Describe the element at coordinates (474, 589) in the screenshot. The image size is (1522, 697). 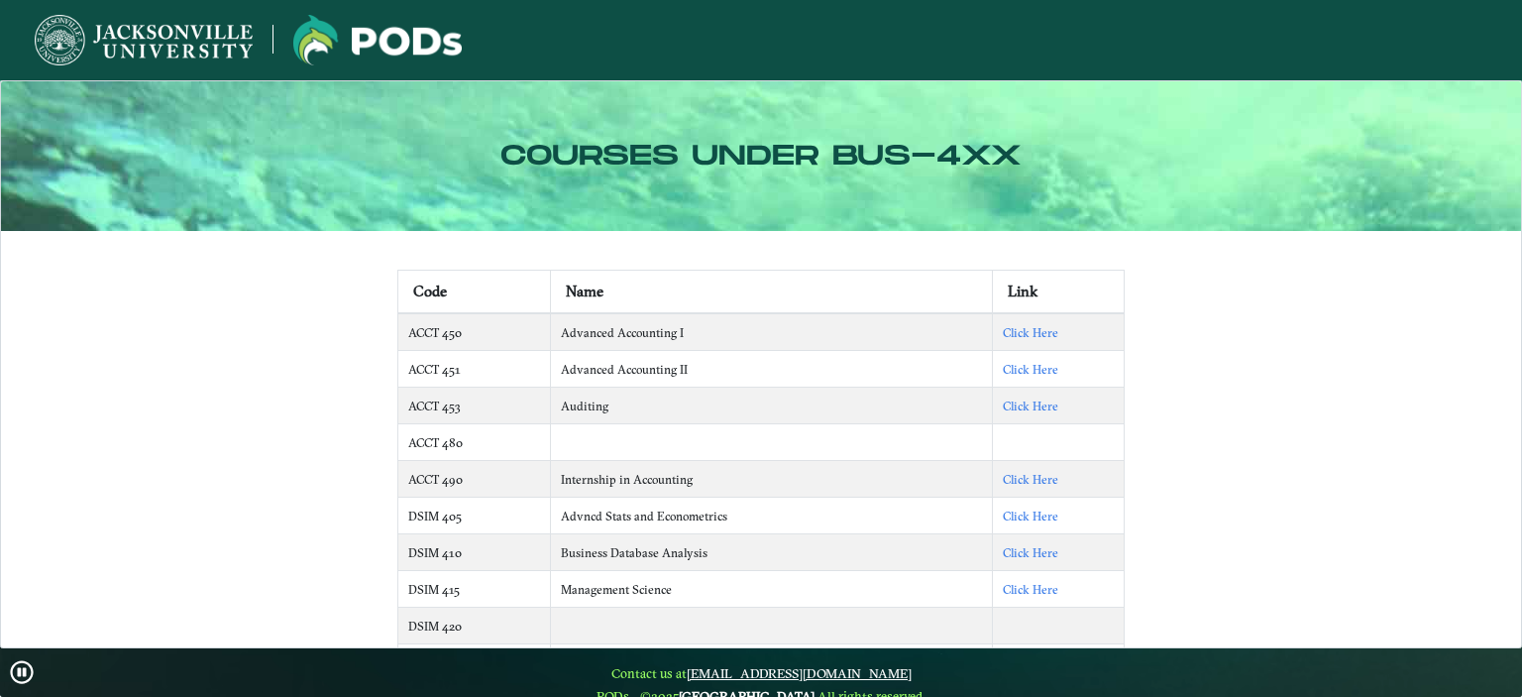
I see `td: DSIM 415` at that location.